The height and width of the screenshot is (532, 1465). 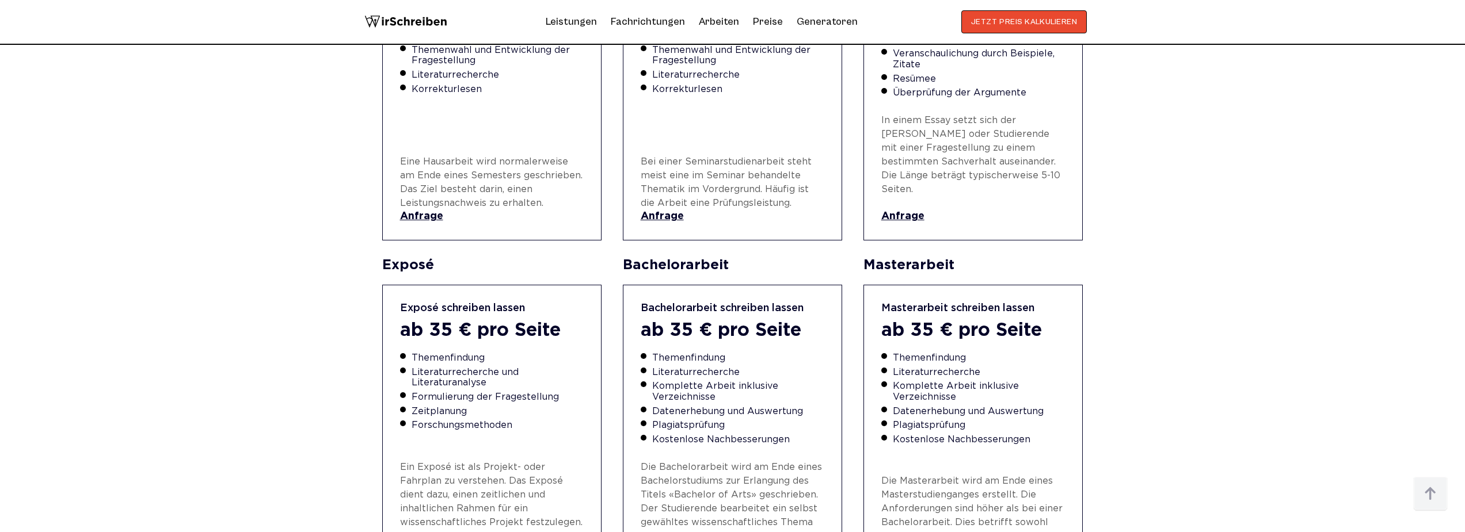 I want to click on li: Veranschaulichung durch Beispiele, Zitate, so click(x=979, y=59).